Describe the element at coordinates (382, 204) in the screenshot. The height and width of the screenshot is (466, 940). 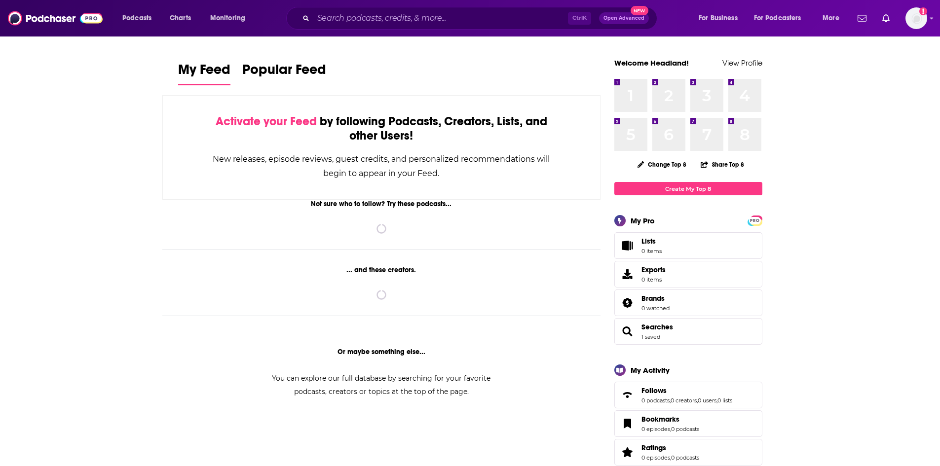
I see `div: Not sure who to follow? Try these podcasts...` at that location.